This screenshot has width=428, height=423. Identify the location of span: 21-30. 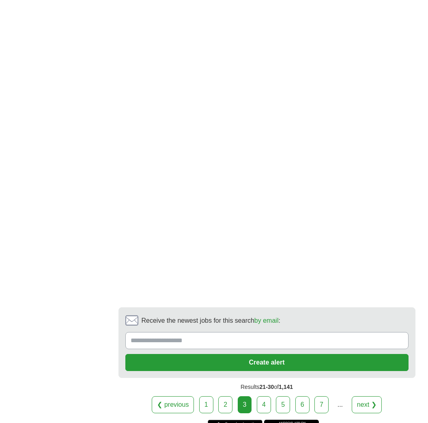
(267, 387).